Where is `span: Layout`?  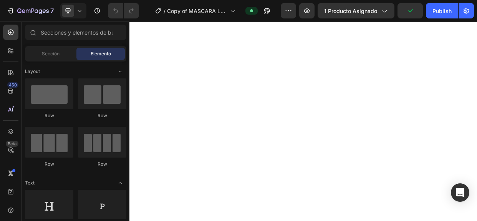 span: Layout is located at coordinates (32, 71).